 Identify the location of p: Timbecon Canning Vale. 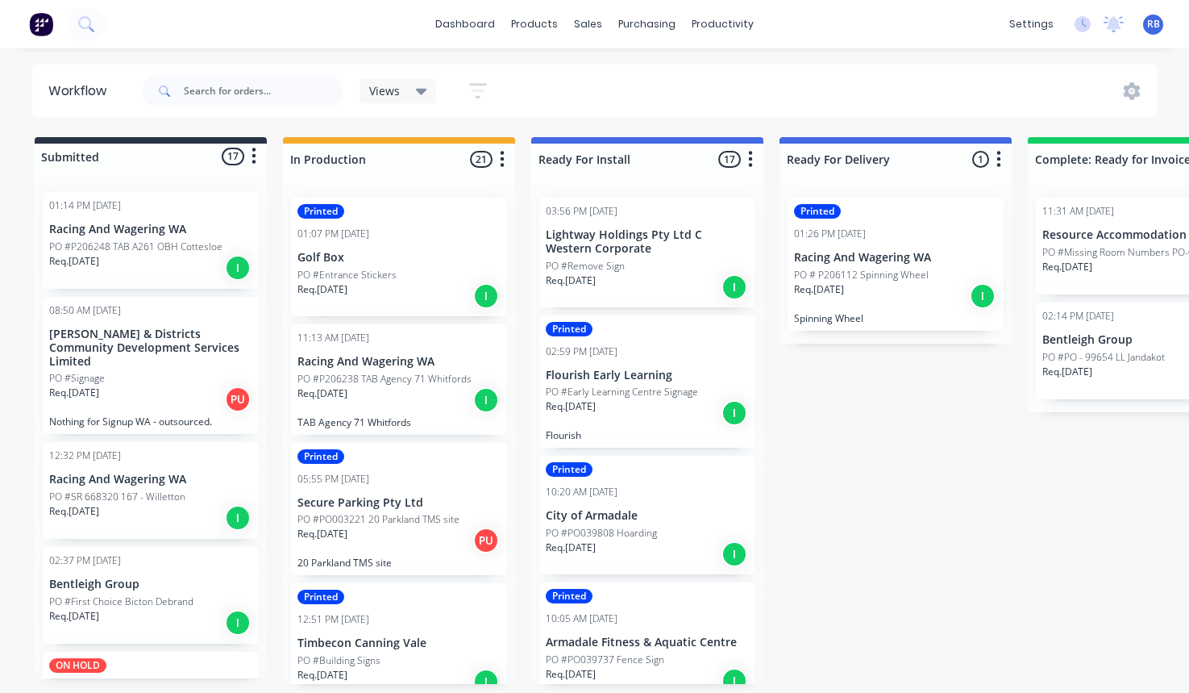
(399, 643).